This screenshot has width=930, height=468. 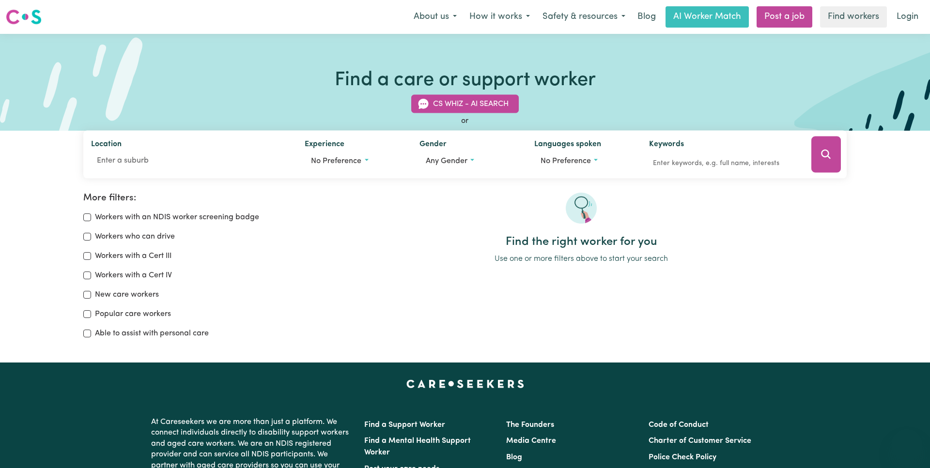 What do you see at coordinates (581, 242) in the screenshot?
I see `h2: Find the right worker for you` at bounding box center [581, 242].